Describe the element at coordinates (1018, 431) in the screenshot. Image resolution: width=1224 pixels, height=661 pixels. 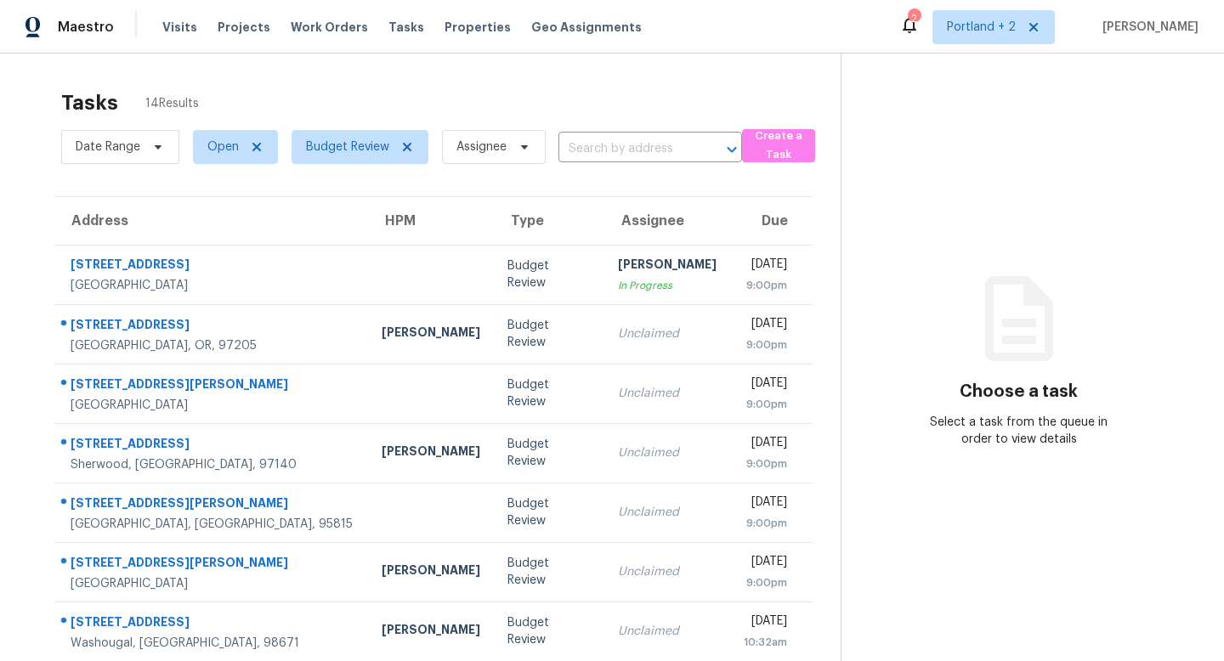
I see `div: Select a task from the queue in order to view details` at that location.